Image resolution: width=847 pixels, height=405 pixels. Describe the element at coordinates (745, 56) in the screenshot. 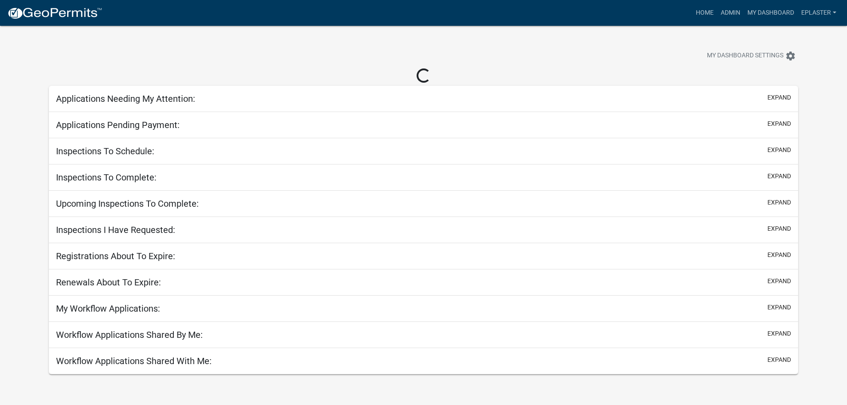

I see `span: My Dashboard Settings` at that location.